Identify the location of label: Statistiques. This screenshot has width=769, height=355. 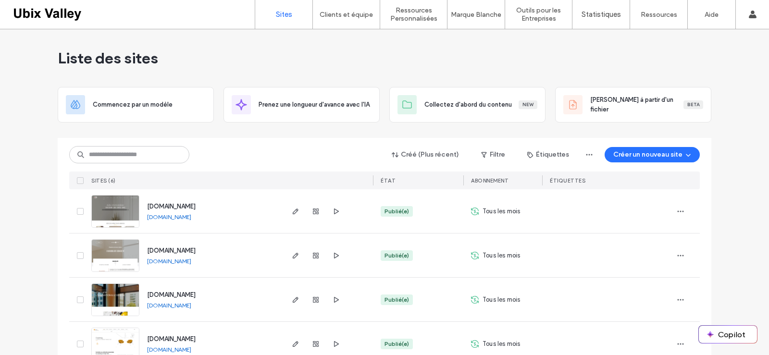
(601, 14).